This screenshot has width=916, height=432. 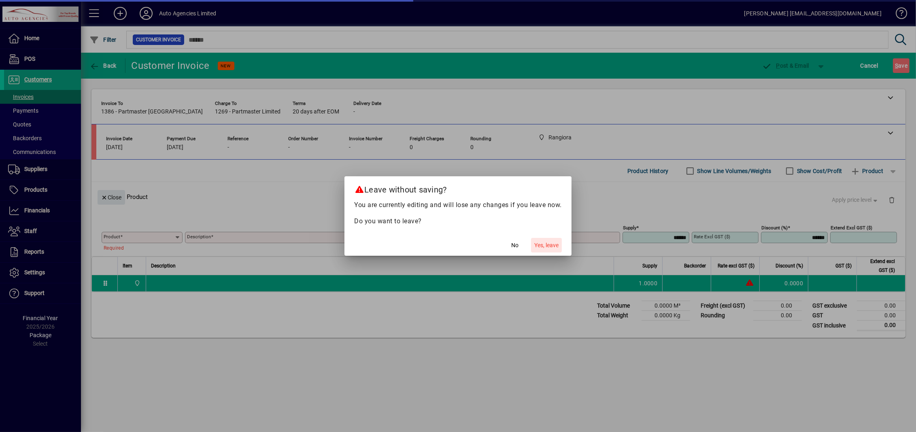 What do you see at coordinates (458, 221) in the screenshot?
I see `p: Do you want to leave?` at bounding box center [458, 221].